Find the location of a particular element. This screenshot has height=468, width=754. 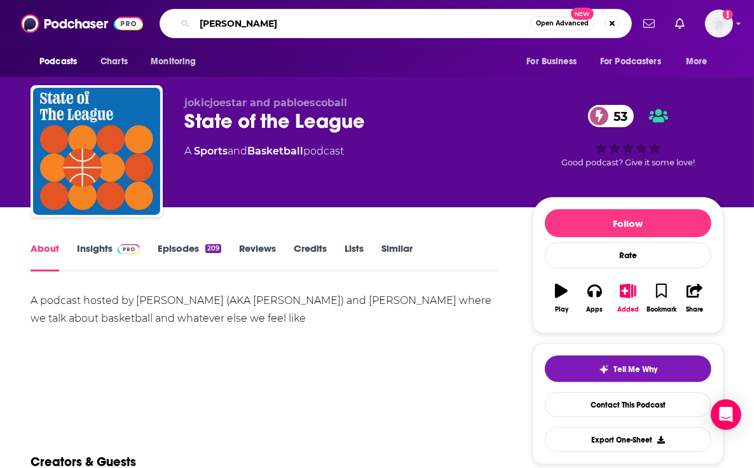

span: 53 is located at coordinates (618, 116).